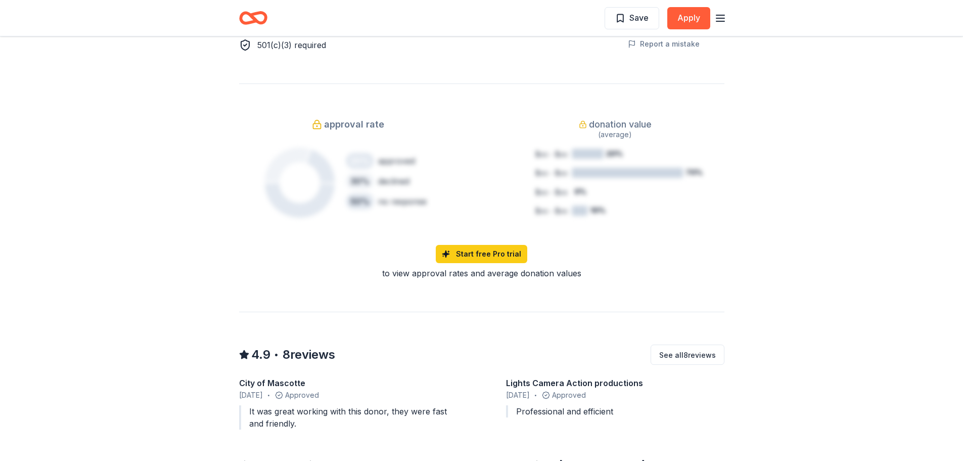 The height and width of the screenshot is (461, 963). Describe the element at coordinates (615, 383) in the screenshot. I see `div: Lights Camera Action productions` at that location.